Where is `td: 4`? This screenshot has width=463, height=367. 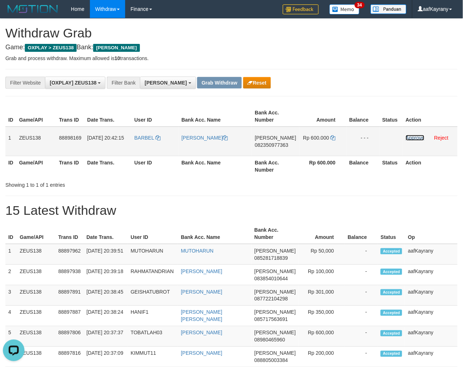 td: 4 is located at coordinates (11, 316).